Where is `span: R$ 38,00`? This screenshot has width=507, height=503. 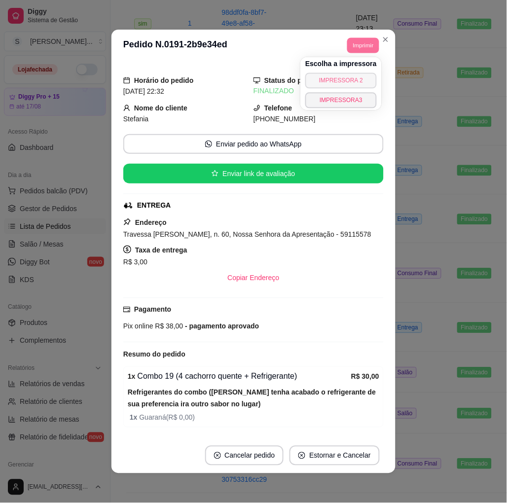
span: R$ 38,00 is located at coordinates (168, 327).